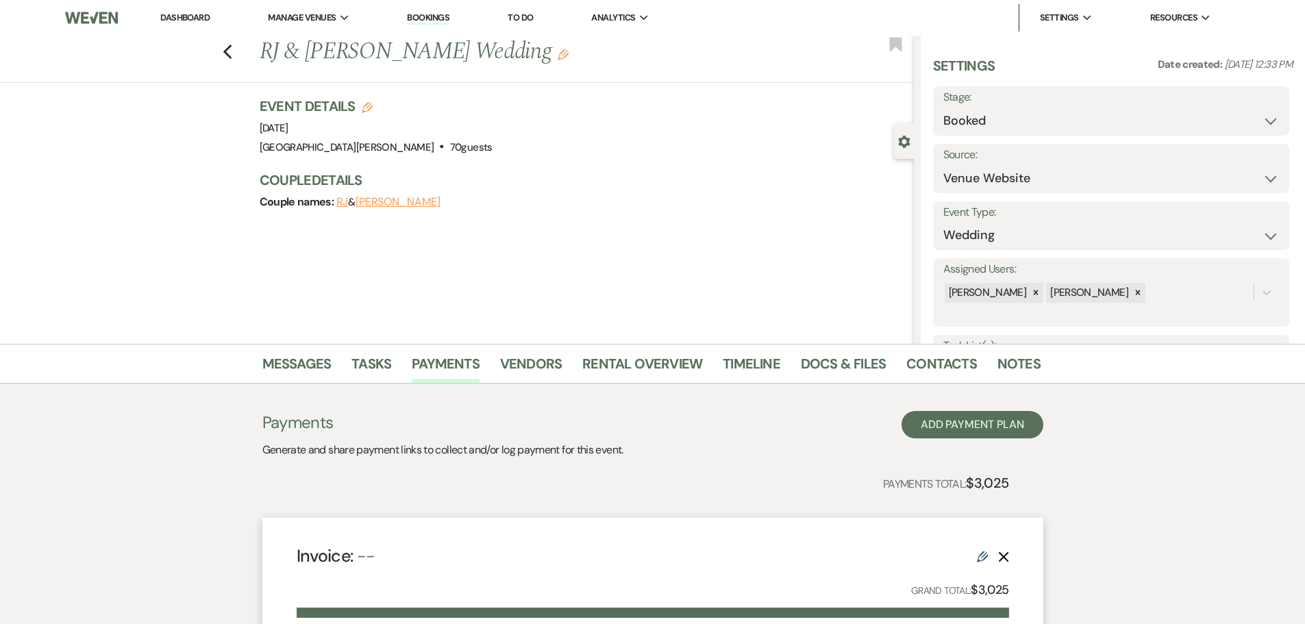 This screenshot has width=1305, height=624. I want to click on a: Messages, so click(297, 368).